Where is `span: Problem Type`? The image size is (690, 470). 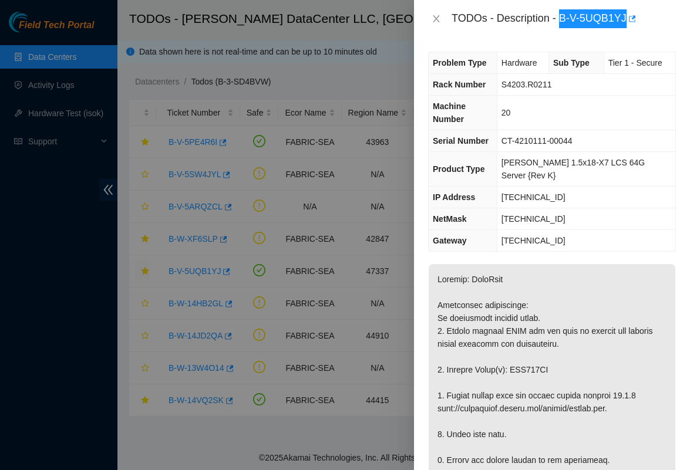
span: Problem Type is located at coordinates (460, 63).